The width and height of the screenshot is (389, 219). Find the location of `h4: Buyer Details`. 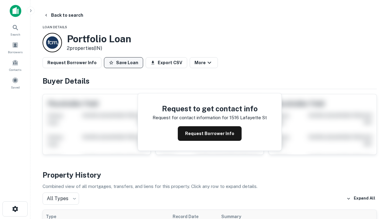

h4: Buyer Details is located at coordinates (210, 81).